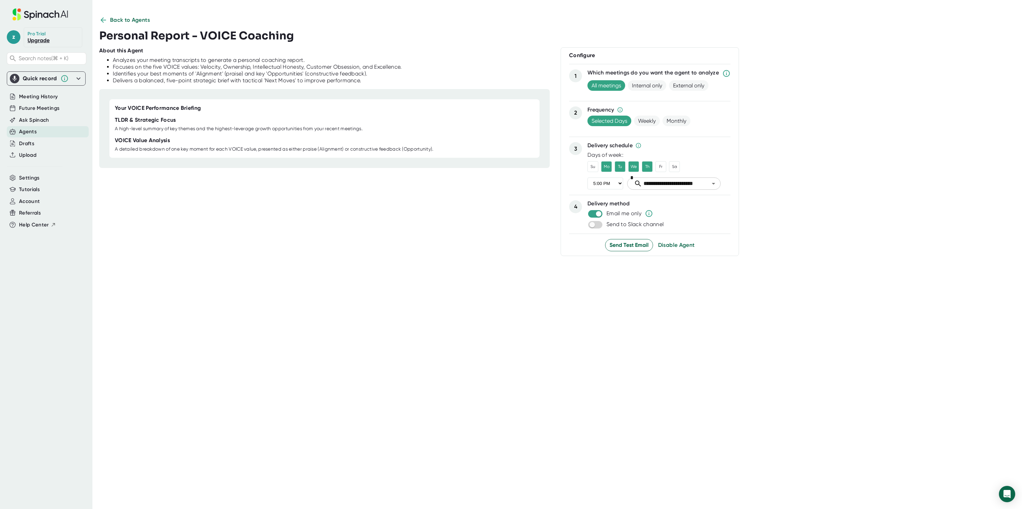 This screenshot has height=509, width=1022. Describe the element at coordinates (635, 224) in the screenshot. I see `div: Send to Slack channel` at that location.